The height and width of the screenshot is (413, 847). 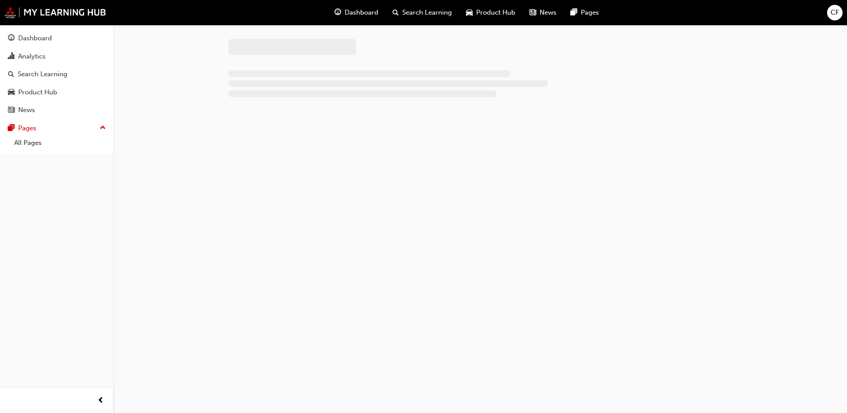 I want to click on button: CF, so click(x=834, y=12).